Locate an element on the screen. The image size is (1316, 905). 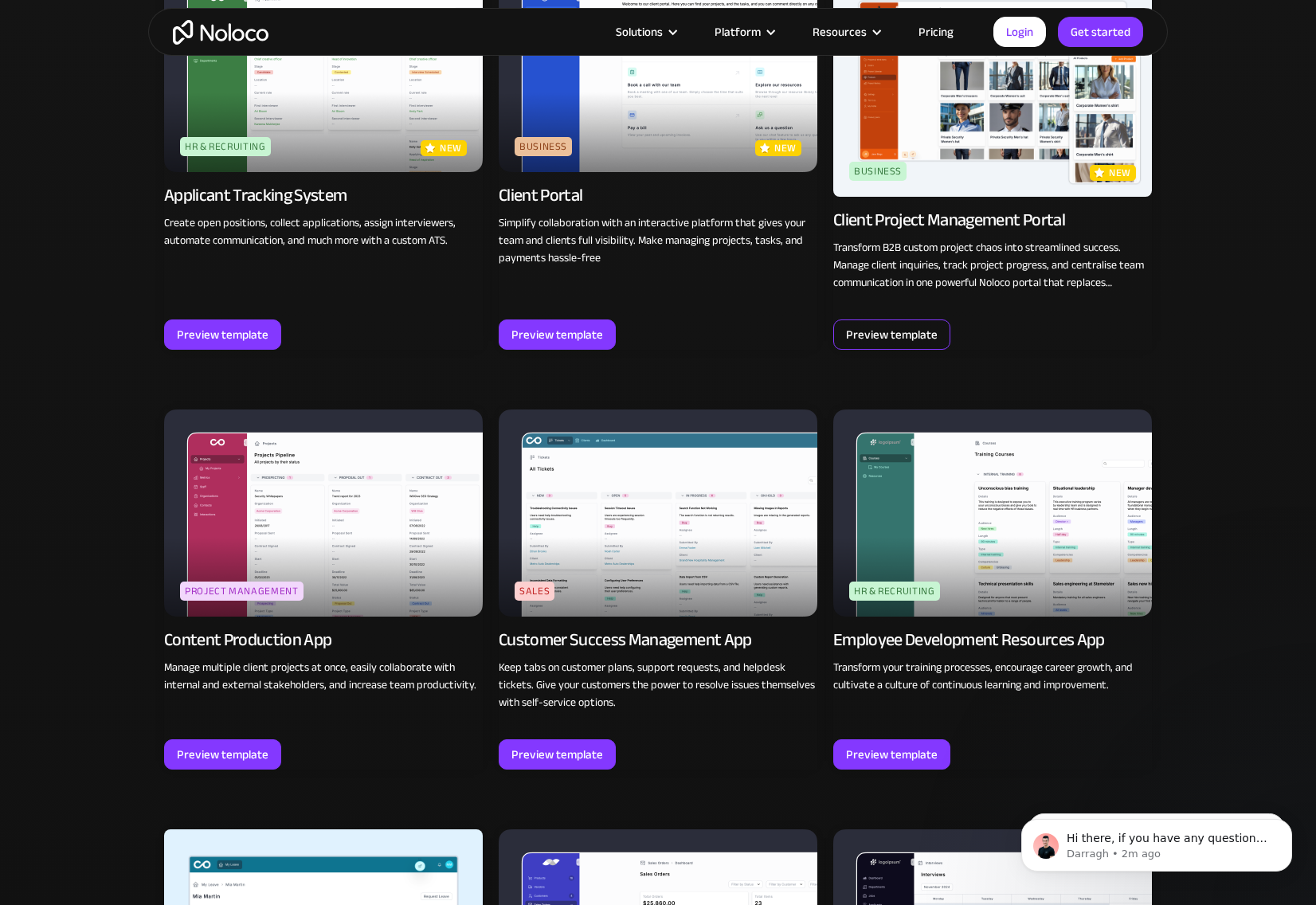
img: Profile image for Darragh is located at coordinates (49, 61).